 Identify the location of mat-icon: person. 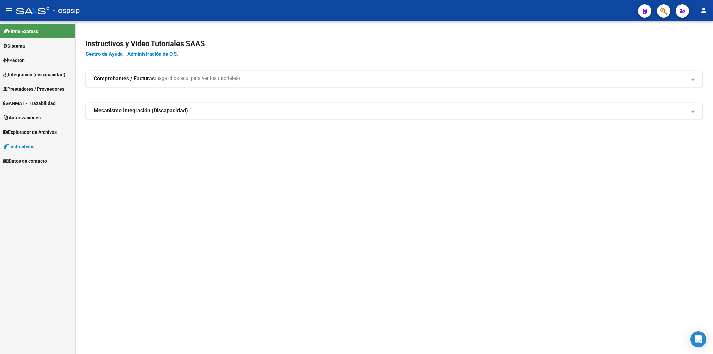
(704, 10).